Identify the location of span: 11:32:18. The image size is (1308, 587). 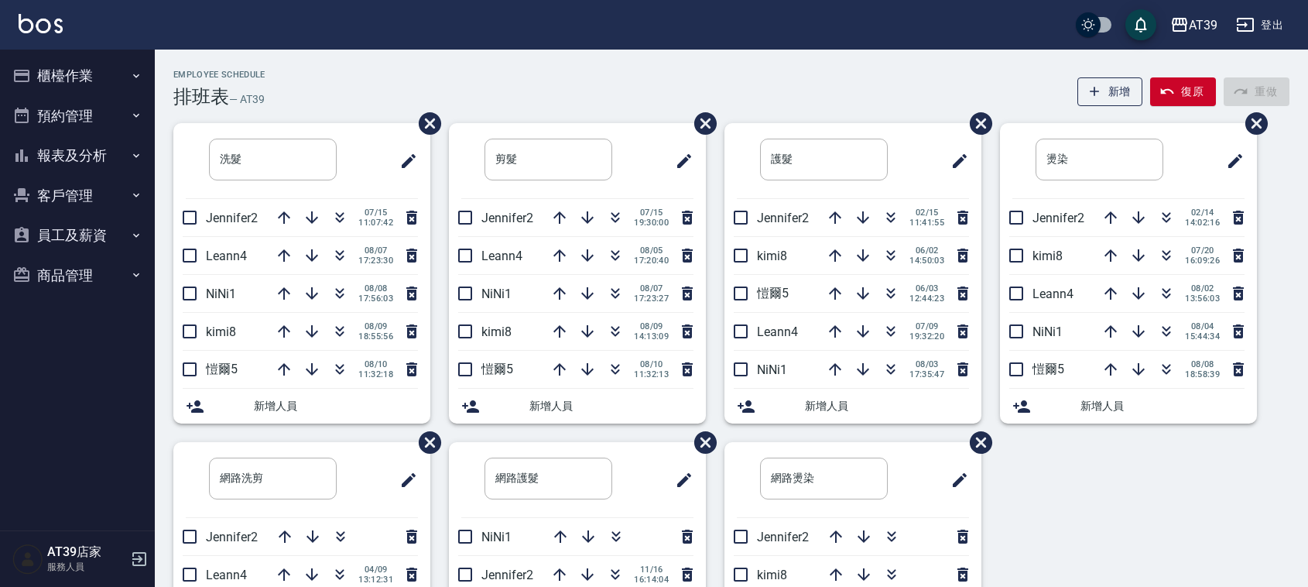
(375, 374).